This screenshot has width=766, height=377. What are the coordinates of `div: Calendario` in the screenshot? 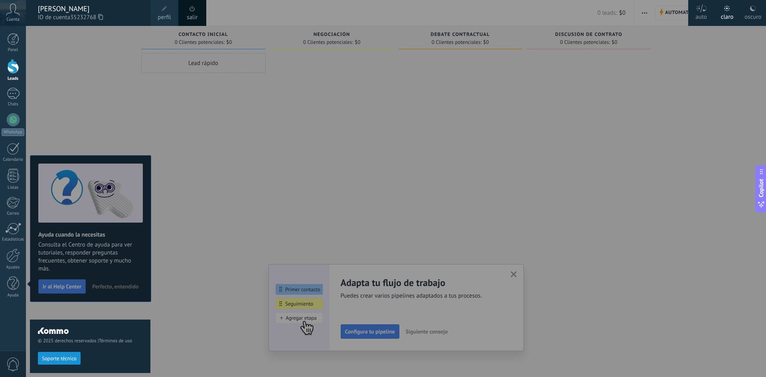 It's located at (13, 160).